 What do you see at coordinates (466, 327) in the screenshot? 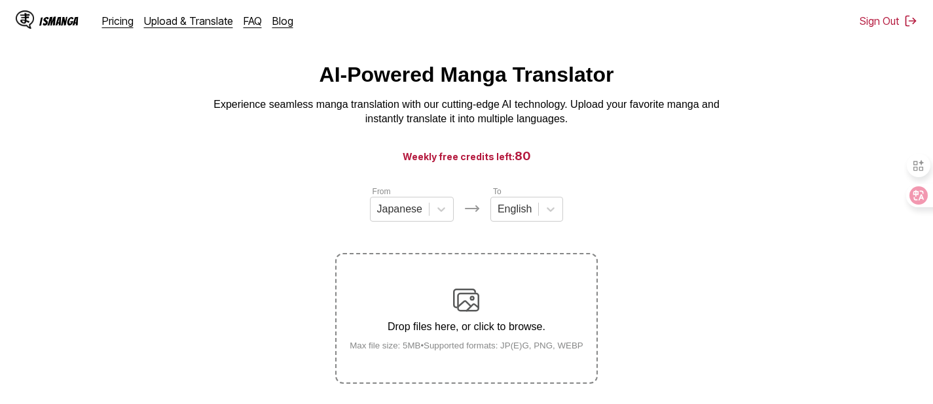
I see `p: Drop files here, or click to browse.` at bounding box center [466, 327].